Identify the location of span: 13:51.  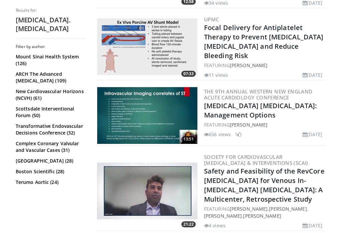
(188, 139).